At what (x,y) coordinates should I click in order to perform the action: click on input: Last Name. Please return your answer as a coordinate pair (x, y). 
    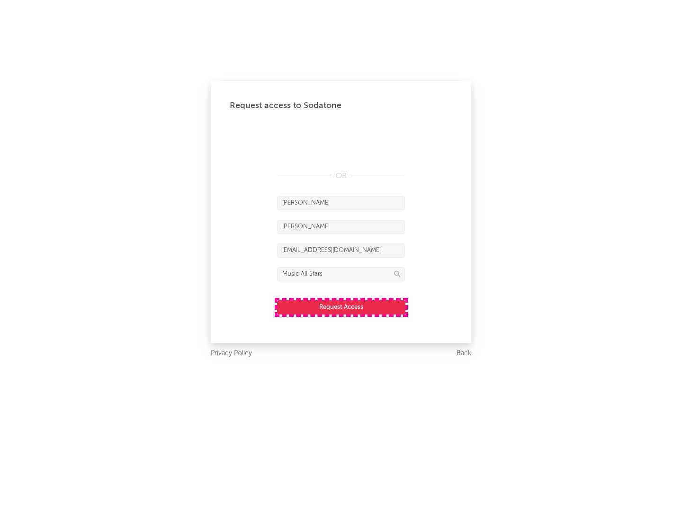
    Looking at the image, I should click on (341, 227).